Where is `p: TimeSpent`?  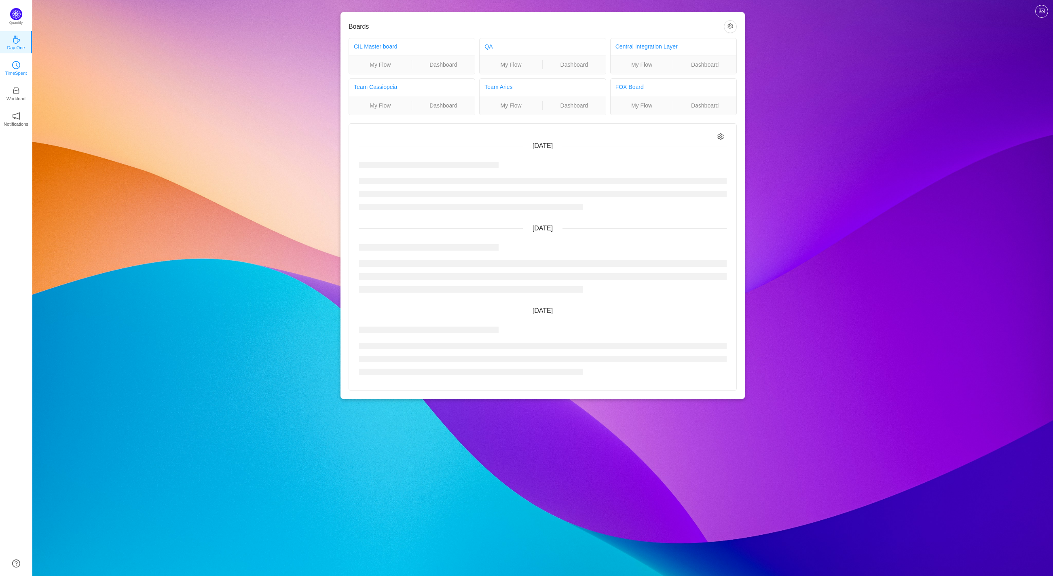
p: TimeSpent is located at coordinates (16, 73).